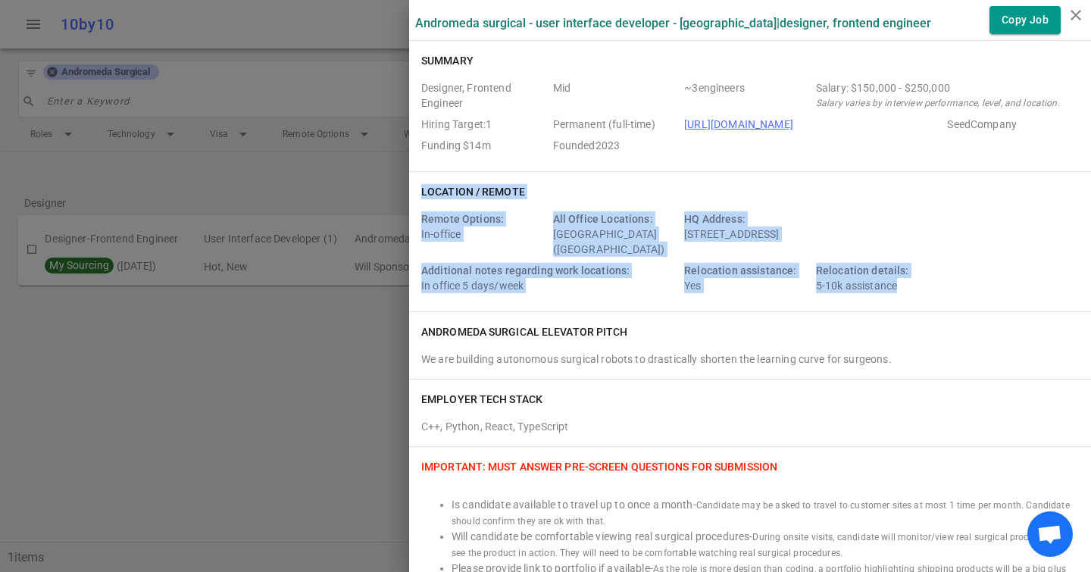 The width and height of the screenshot is (1091, 572). What do you see at coordinates (761, 513) in the screenshot?
I see `span: Candidate may be asked to travel to customer sites at most 1 time per month. Candidate should con...` at bounding box center [761, 513].